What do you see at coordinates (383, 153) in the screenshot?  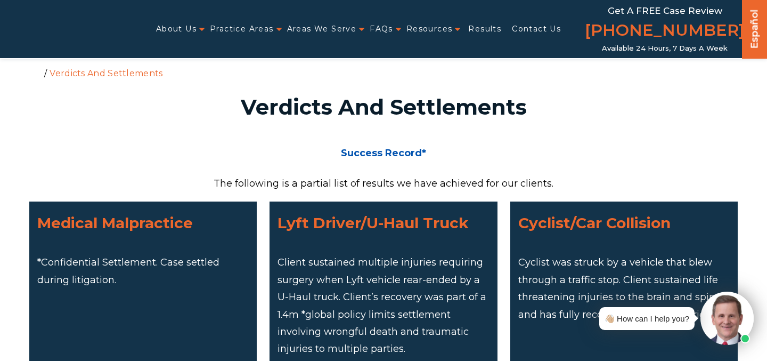 I see `span: Success Record*` at bounding box center [383, 153].